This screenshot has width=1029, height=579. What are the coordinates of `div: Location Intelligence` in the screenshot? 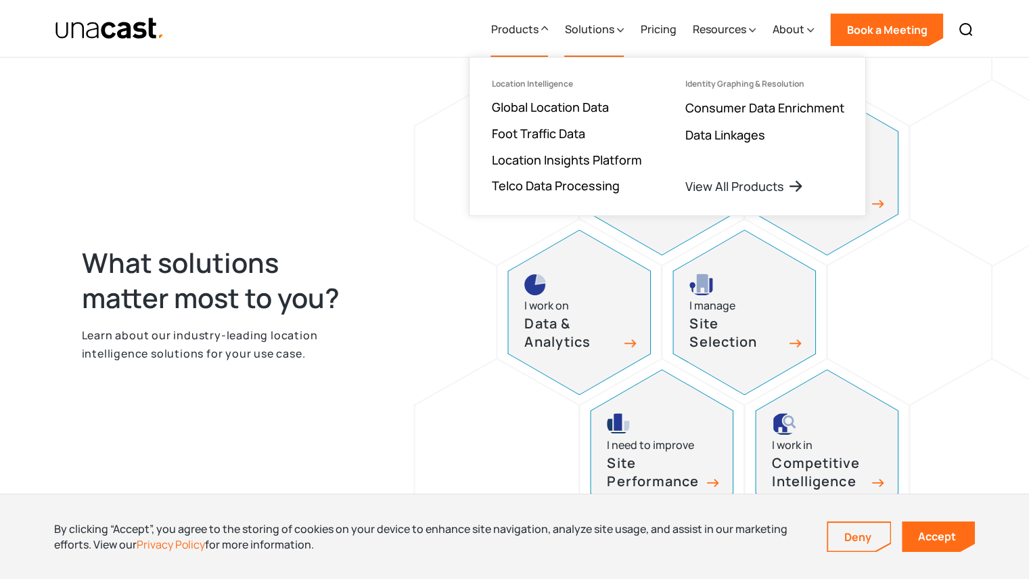 It's located at (532, 84).